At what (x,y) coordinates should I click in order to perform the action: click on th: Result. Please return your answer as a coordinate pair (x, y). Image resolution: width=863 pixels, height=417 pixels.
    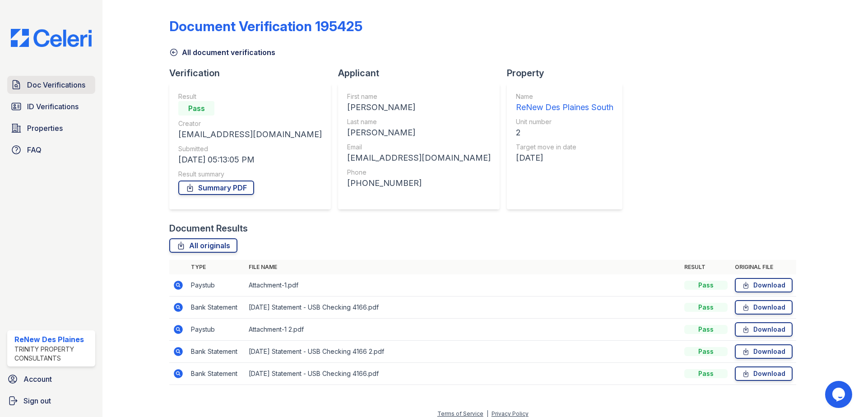
    Looking at the image, I should click on (706, 267).